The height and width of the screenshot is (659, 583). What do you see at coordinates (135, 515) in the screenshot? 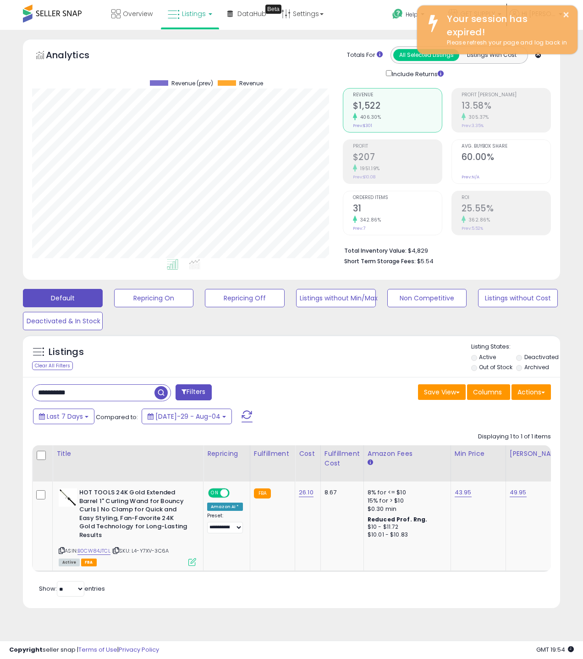
I see `b: HOT TOOLS 24K Gold Extended Barrel 1" Curling Wand for Bouncy Curls | No Clamp for Quick and Easy...` at bounding box center [135, 515].